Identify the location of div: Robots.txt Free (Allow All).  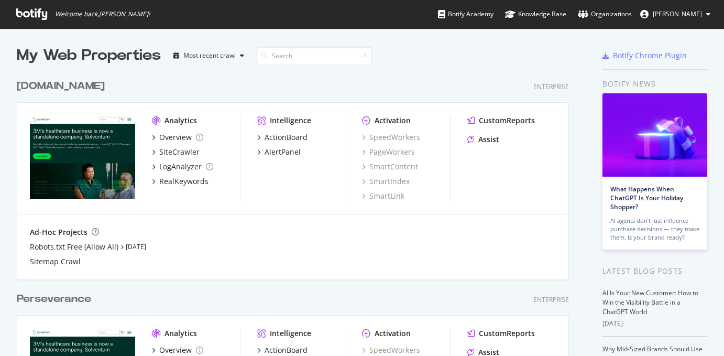
(74, 247).